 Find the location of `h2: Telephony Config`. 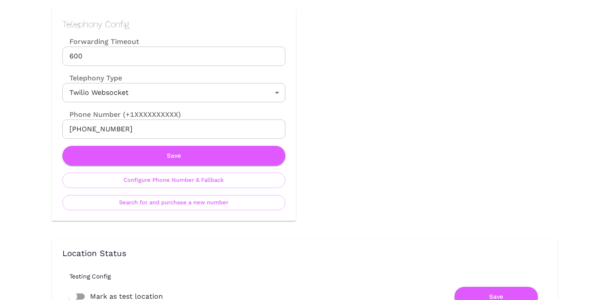

h2: Telephony Config is located at coordinates (174, 24).